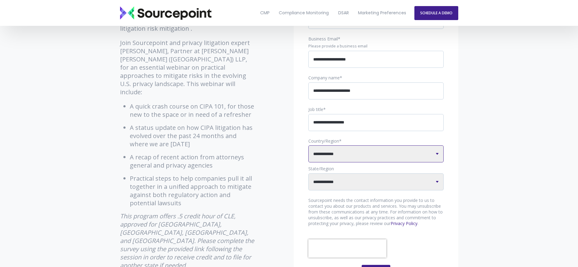 The height and width of the screenshot is (267, 578). What do you see at coordinates (166, 13) in the screenshot?
I see `img: Sourcepoint_logo_black_transparent (2)-2` at bounding box center [166, 13].